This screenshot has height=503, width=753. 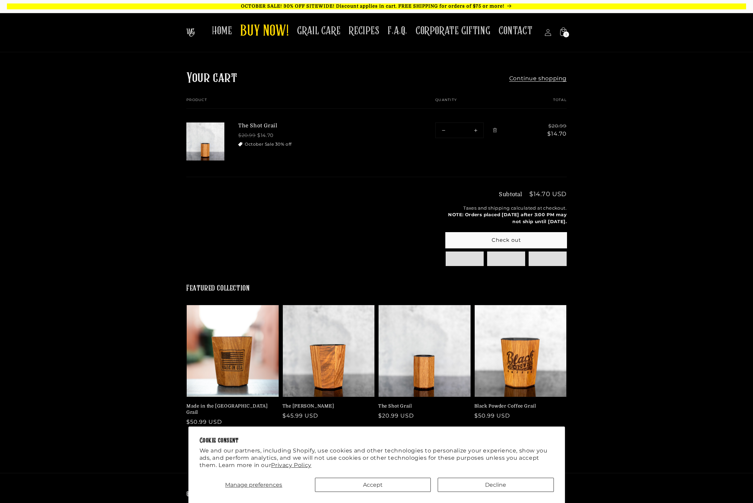 What do you see at coordinates (364, 31) in the screenshot?
I see `span: RECIPES` at bounding box center [364, 31].